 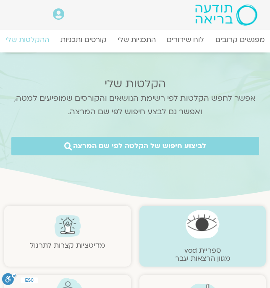 I want to click on h2: הקלטות שלי, so click(x=135, y=84).